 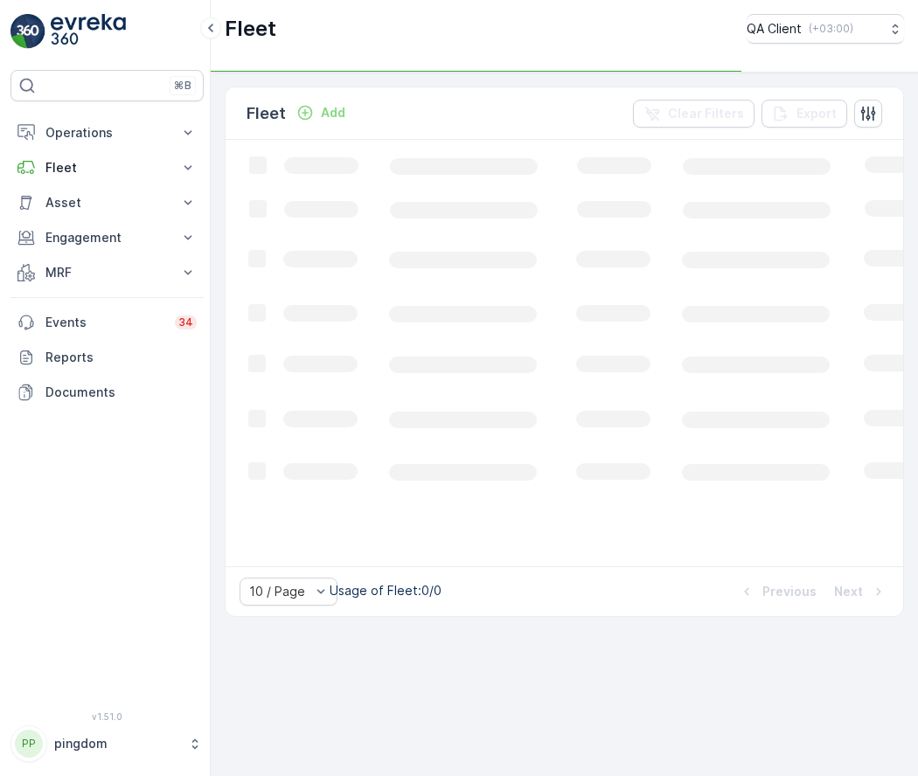 What do you see at coordinates (107, 203) in the screenshot?
I see `button: Asset` at bounding box center [107, 203].